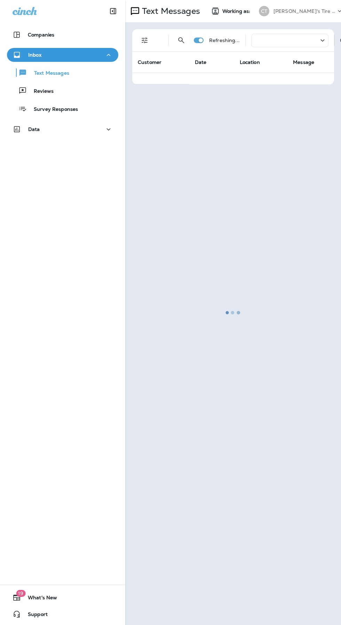  Describe the element at coordinates (39, 599) in the screenshot. I see `span: What's New` at that location.